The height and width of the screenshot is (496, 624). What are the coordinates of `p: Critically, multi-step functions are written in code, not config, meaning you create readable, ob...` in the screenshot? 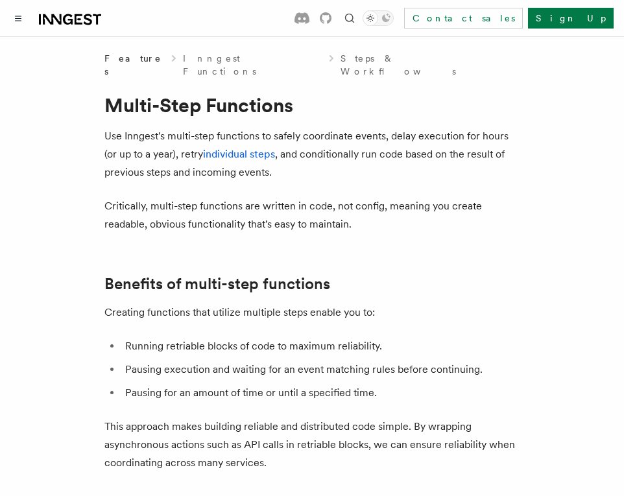 It's located at (312, 215).